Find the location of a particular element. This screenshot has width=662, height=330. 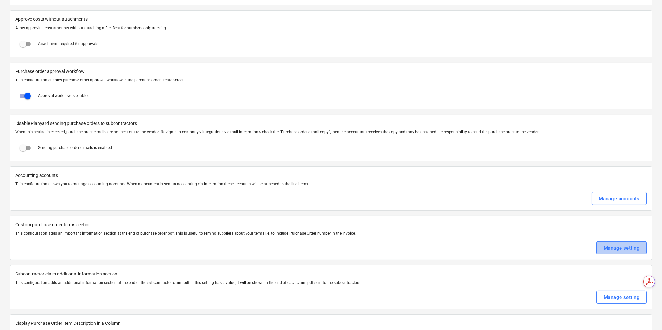

span: Approve costs without attachments is located at coordinates (331, 19).